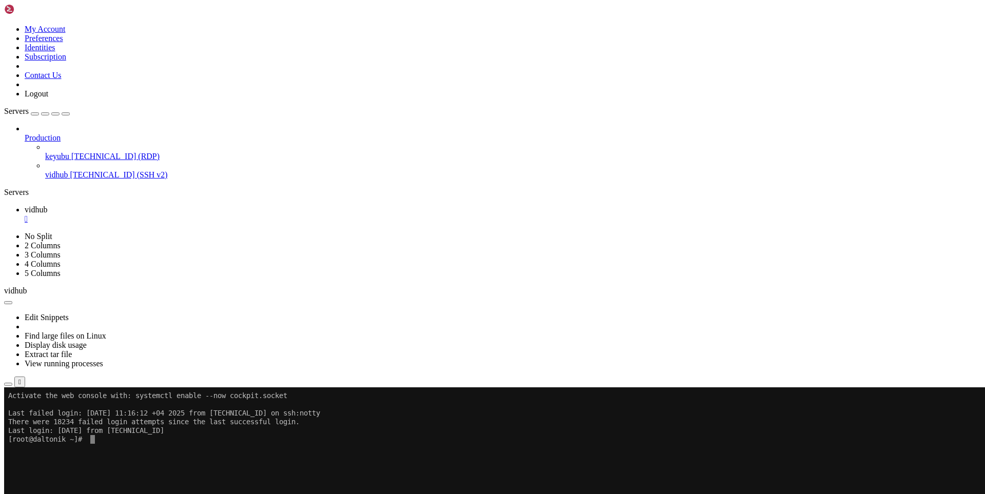  What do you see at coordinates (428, 8) in the screenshot?
I see `x-row: Activate the web console with: systemctl enable --now cockpit.socket` at bounding box center [428, 8].